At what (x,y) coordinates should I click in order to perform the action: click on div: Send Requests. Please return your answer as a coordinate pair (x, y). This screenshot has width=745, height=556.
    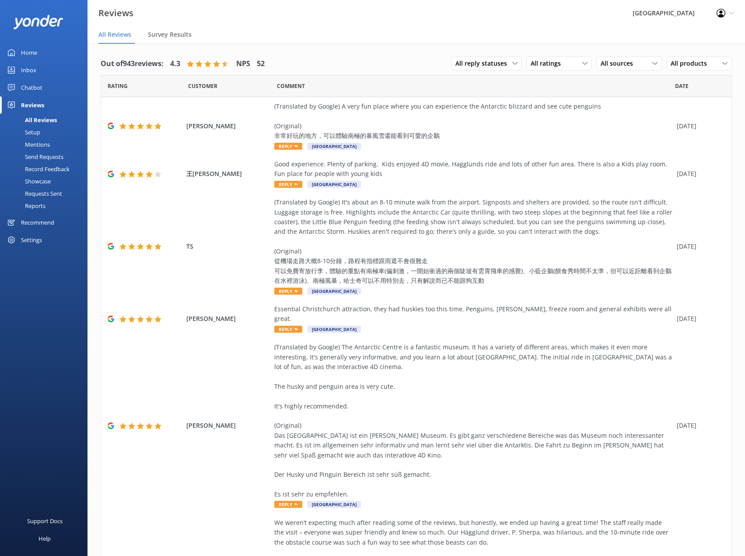
    Looking at the image, I should click on (34, 157).